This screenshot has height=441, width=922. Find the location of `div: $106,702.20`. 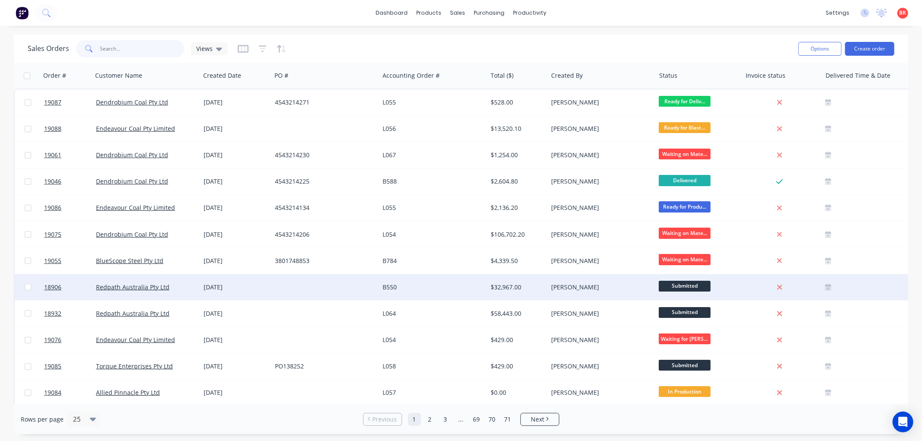

div: $106,702.20 is located at coordinates (516, 235).